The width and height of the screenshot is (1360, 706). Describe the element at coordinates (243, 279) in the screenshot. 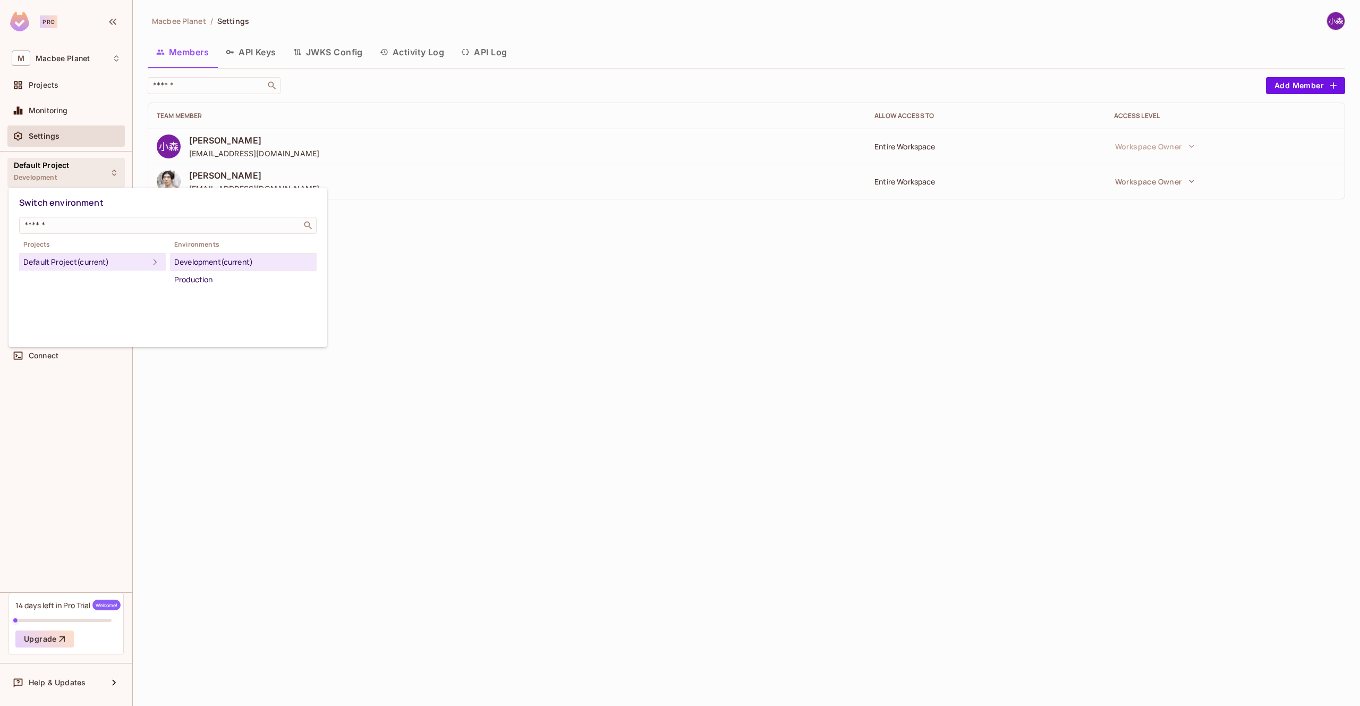

I see `div: Production` at that location.